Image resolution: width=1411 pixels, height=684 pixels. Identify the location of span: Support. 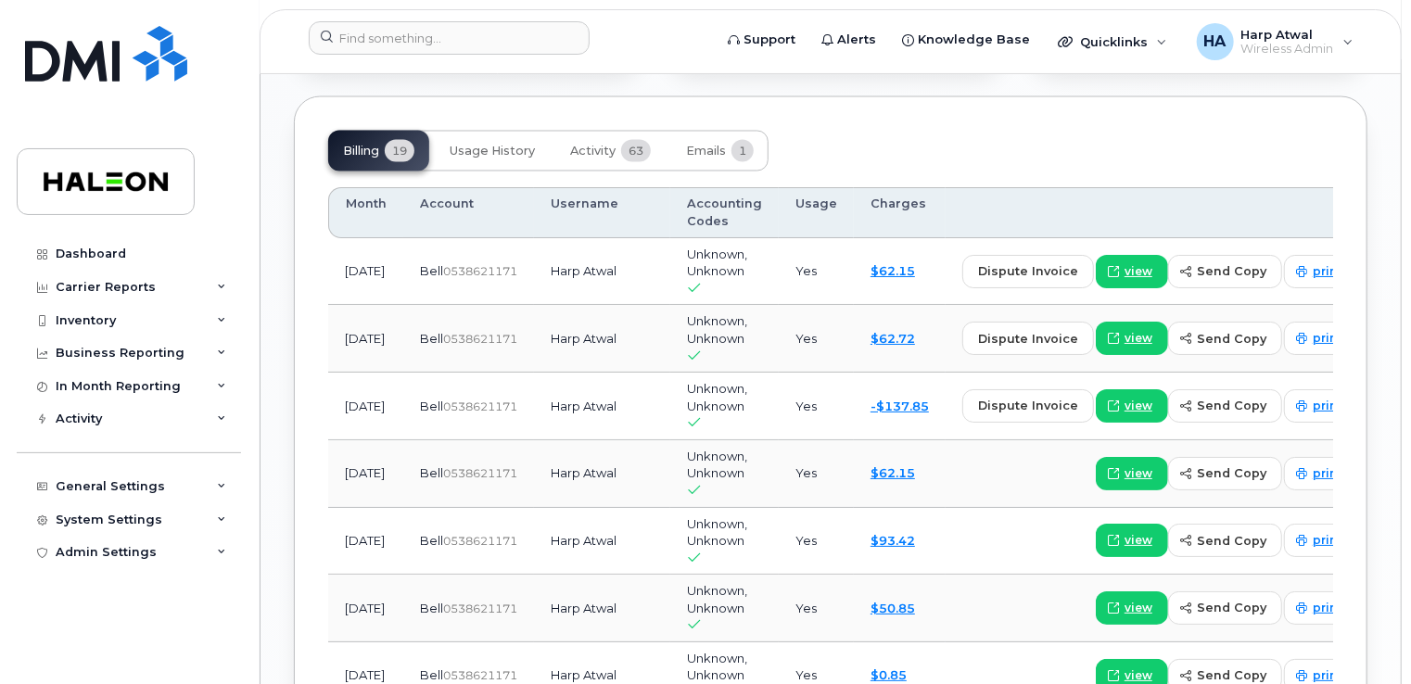
(769, 40).